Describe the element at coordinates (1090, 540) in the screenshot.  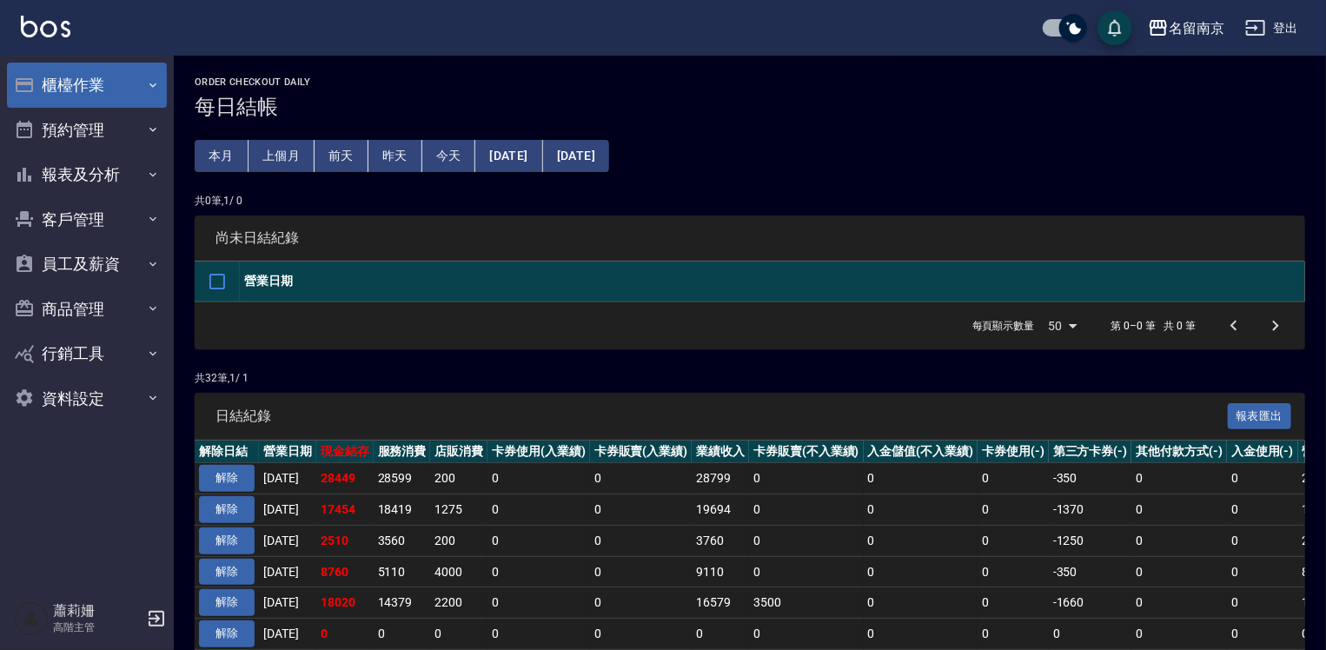
I see `td: -1250` at that location.